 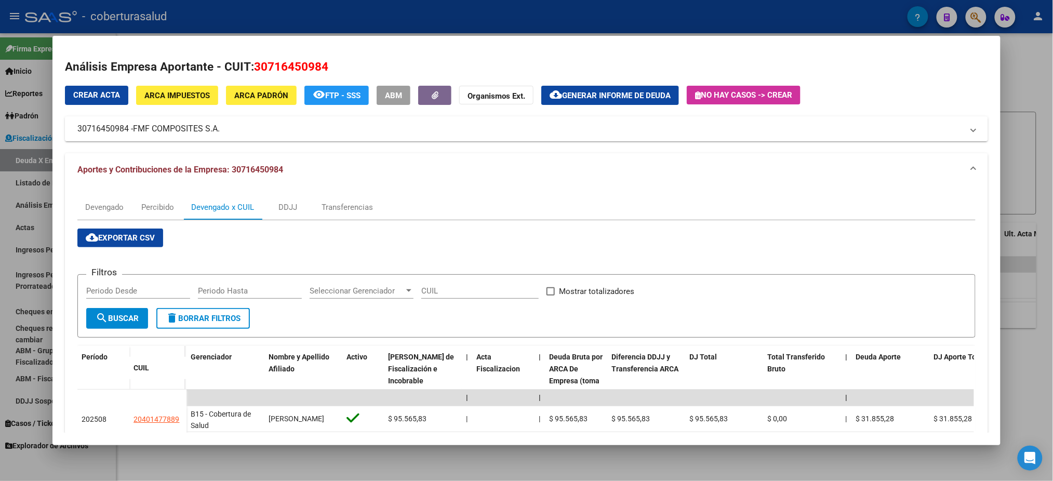 I want to click on mat-icon: search, so click(x=102, y=318).